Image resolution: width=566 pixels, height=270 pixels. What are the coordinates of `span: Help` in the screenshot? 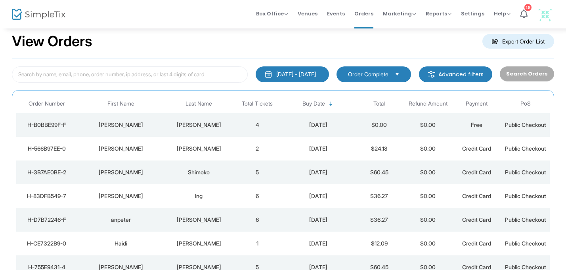 It's located at (502, 13).